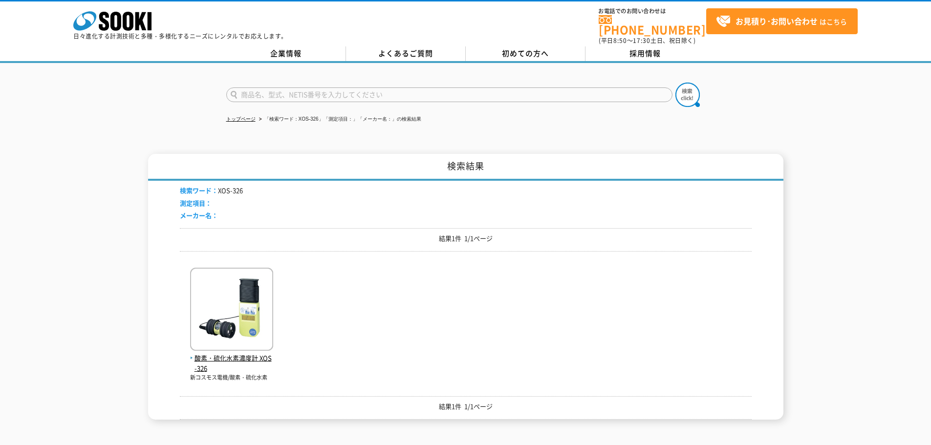  I want to click on span: お電話でのお問い合わせは, so click(652, 11).